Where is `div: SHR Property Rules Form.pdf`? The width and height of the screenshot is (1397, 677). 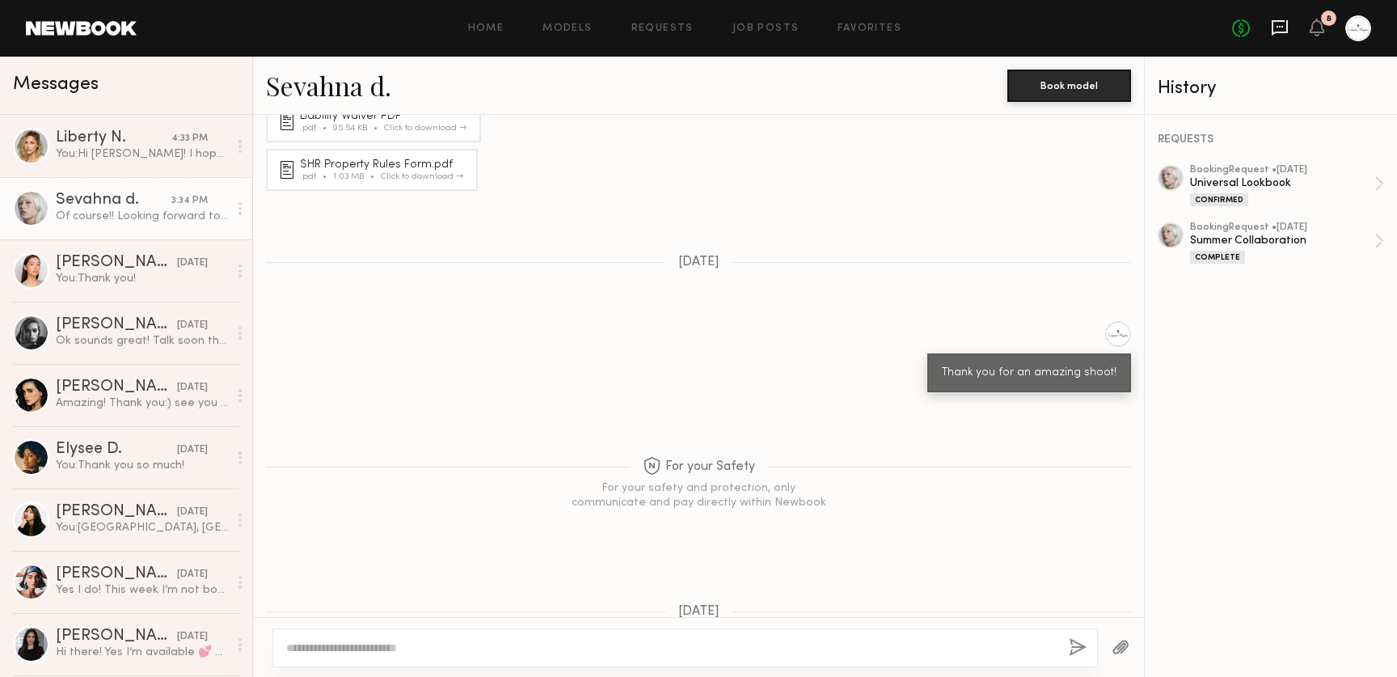
div: SHR Property Rules Form.pdf is located at coordinates (384, 165).